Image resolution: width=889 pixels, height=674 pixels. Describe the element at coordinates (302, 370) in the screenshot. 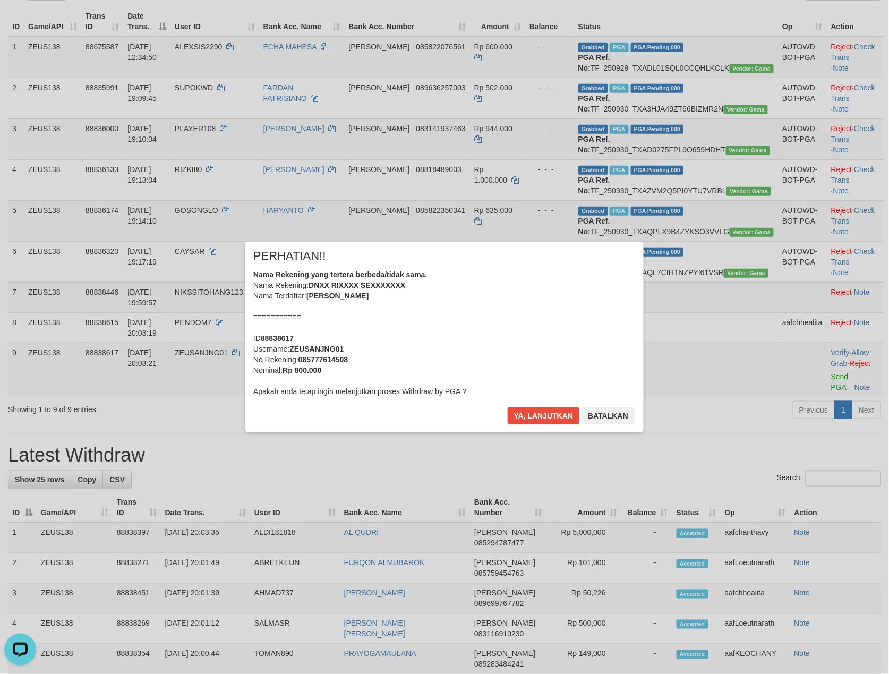

I see `b: Rp 800.000` at that location.